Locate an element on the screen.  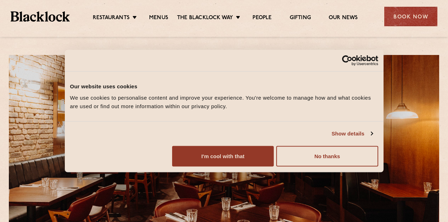
button: No thanks is located at coordinates (327, 156).